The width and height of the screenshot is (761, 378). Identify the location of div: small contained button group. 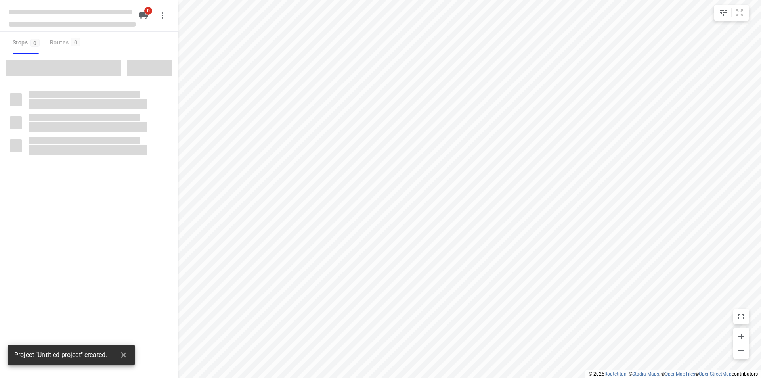
(732, 13).